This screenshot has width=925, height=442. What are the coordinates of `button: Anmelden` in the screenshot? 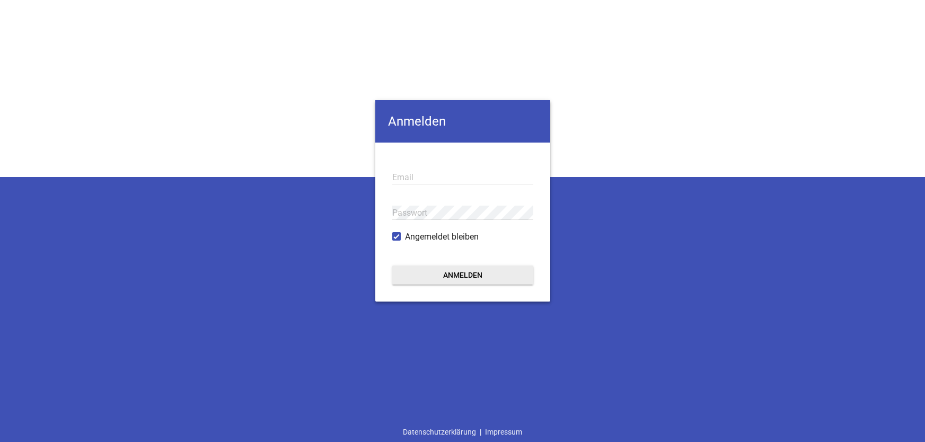 It's located at (463, 275).